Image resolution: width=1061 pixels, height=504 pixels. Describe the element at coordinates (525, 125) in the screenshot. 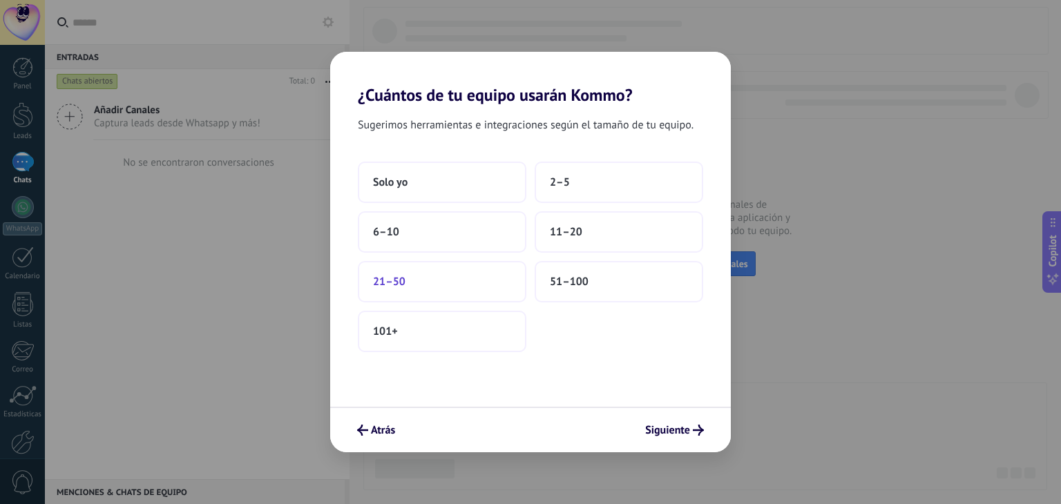

I see `span: Sugerimos herramientas e integraciones según el tamaño de tu equipo.` at that location.